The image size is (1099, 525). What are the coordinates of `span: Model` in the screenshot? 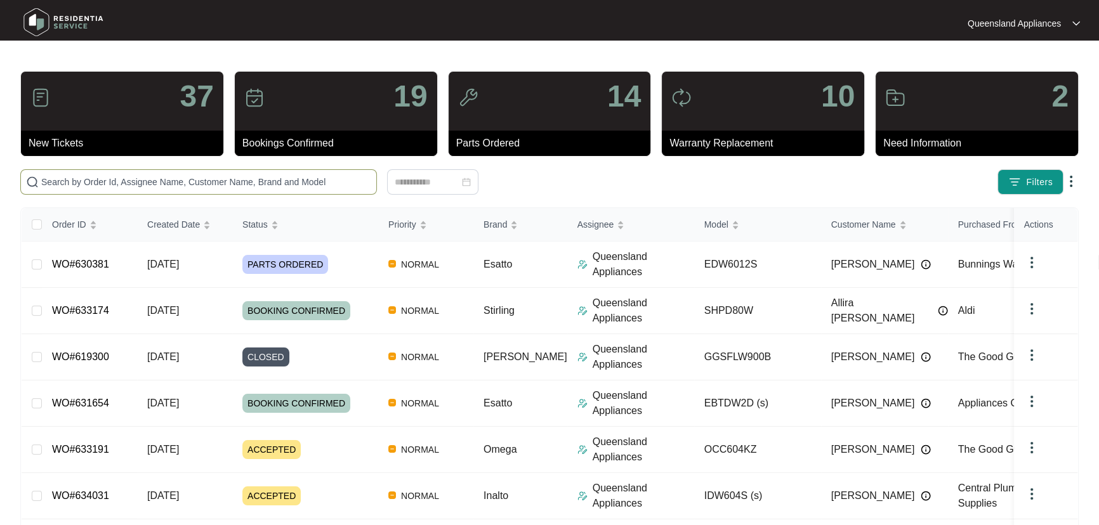 It's located at (716, 225).